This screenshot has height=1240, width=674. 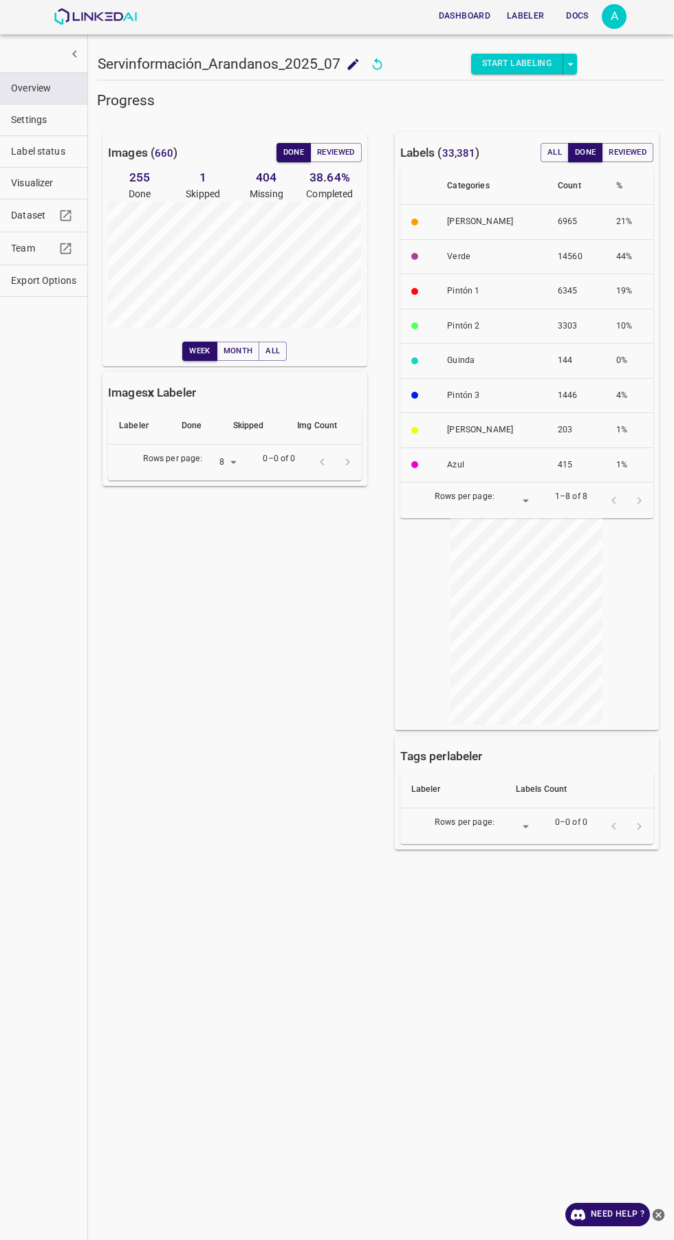 I want to click on th: 10%, so click(x=629, y=326).